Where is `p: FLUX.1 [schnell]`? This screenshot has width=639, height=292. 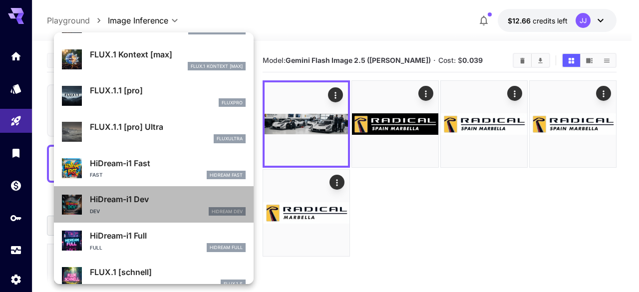 p: FLUX.1 [schnell] is located at coordinates (168, 272).